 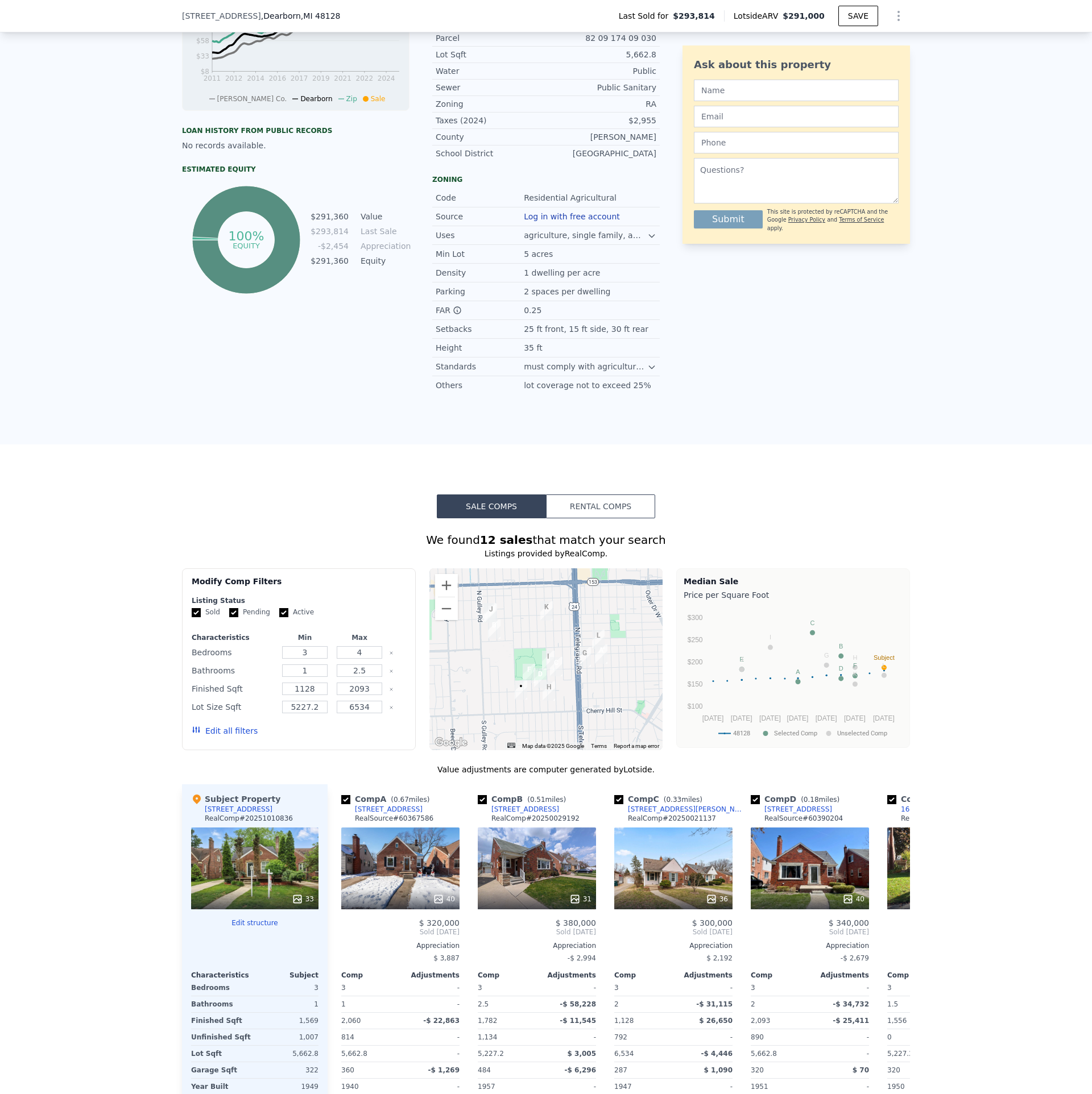 I want to click on div: Bedrooms, so click(x=221, y=988).